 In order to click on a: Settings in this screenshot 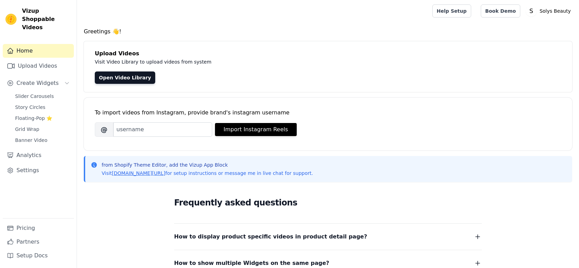, I will do `click(38, 170)`.